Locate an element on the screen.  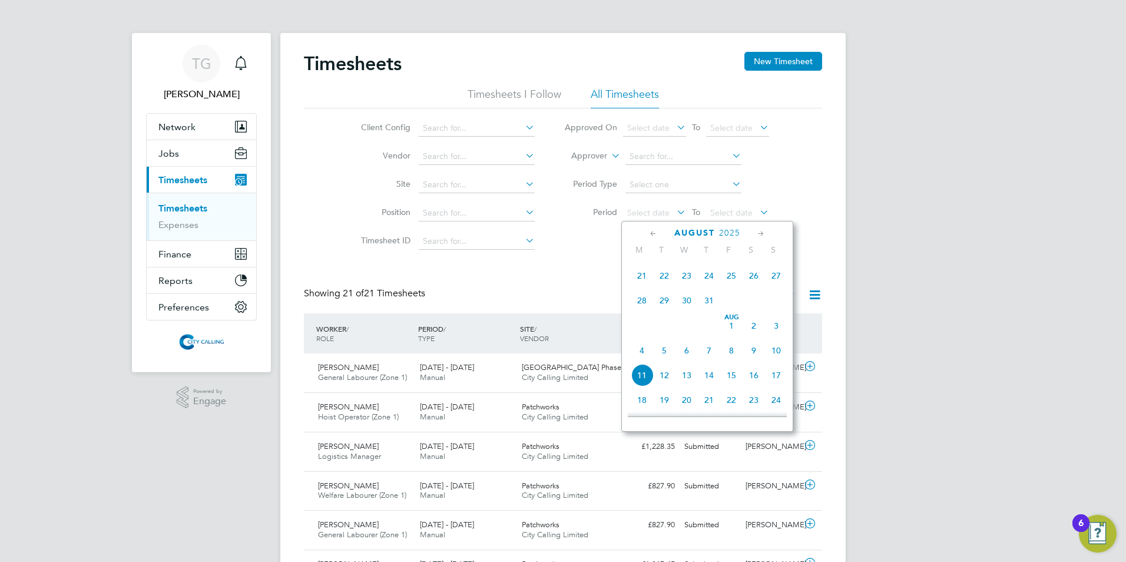
div: WORKER is located at coordinates (364, 333).